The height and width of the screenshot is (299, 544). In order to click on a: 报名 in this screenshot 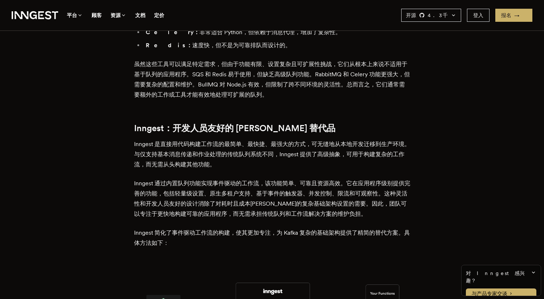, I will do `click(514, 15)`.